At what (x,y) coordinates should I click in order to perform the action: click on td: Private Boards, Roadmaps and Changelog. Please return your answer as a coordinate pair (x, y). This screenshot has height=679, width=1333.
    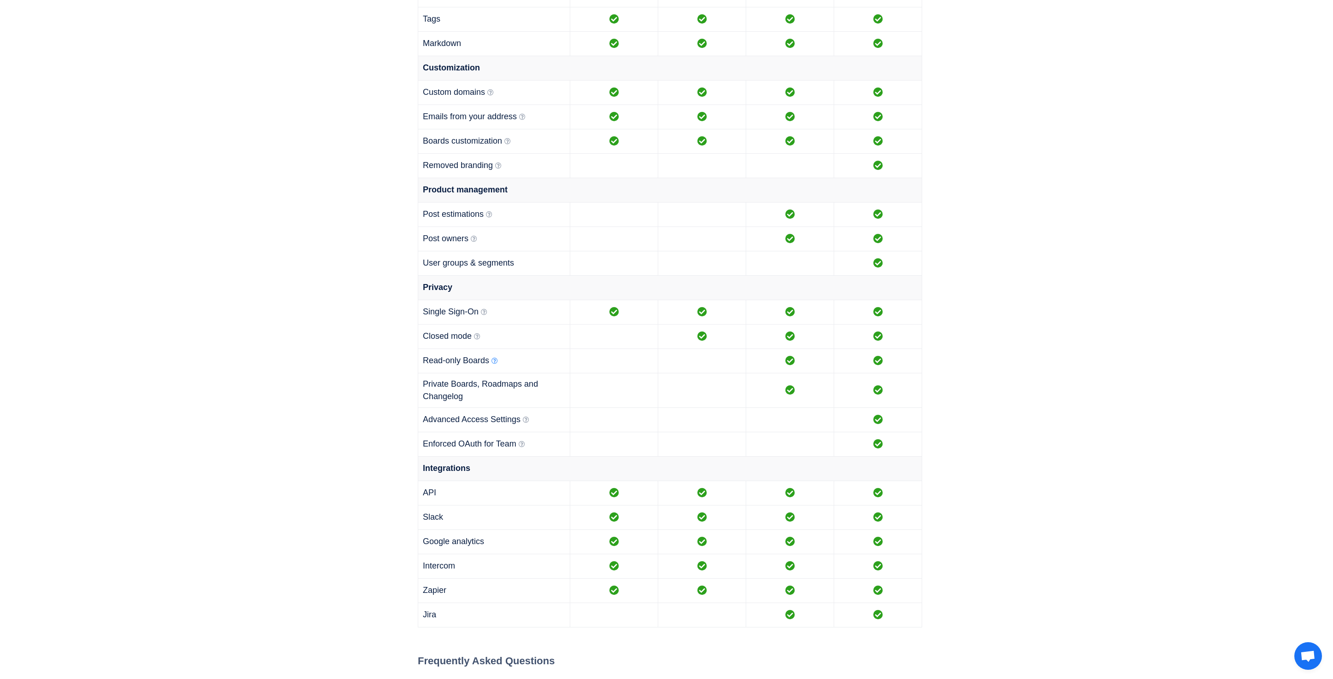
    Looking at the image, I should click on (494, 390).